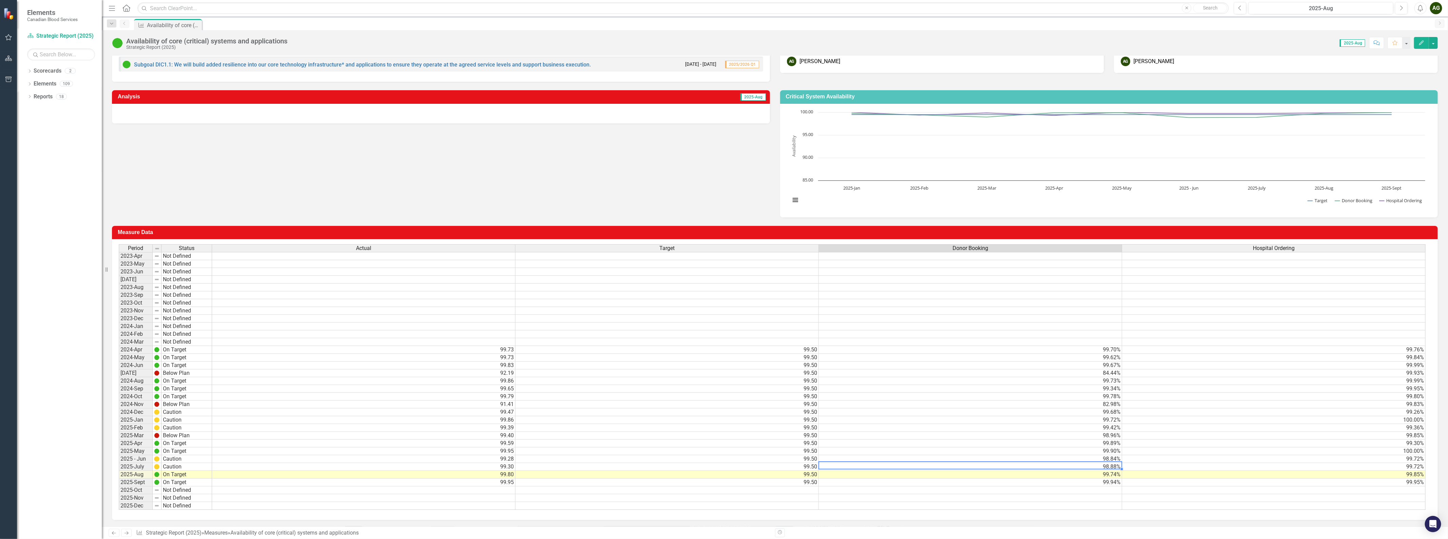 The image size is (1448, 539). I want to click on h3: Measure Data, so click(776, 232).